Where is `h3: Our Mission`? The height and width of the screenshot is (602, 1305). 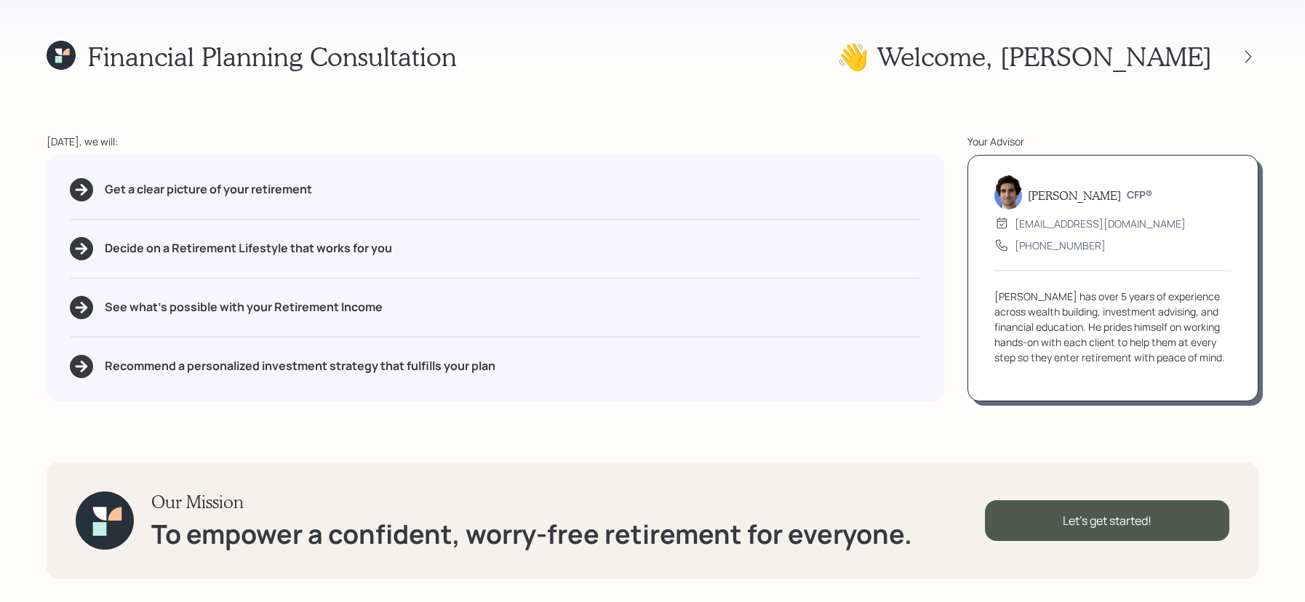 h3: Our Mission is located at coordinates (532, 502).